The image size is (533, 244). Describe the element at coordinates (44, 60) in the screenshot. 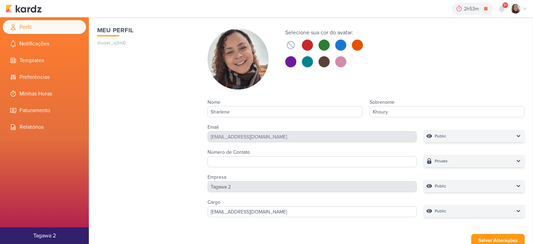

I see `li: Templates` at that location.